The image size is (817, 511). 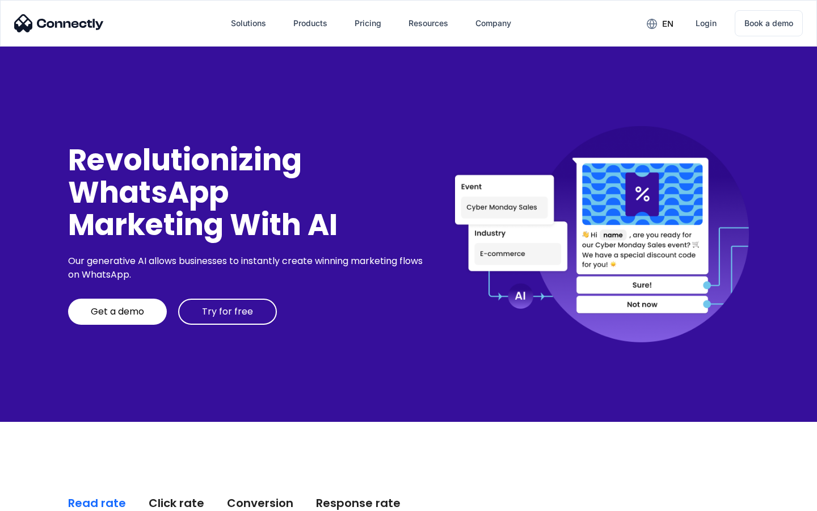 I want to click on div: Our generative AI allows businesses to instantly create winning marketing flows on WhatsApp., so click(x=247, y=268).